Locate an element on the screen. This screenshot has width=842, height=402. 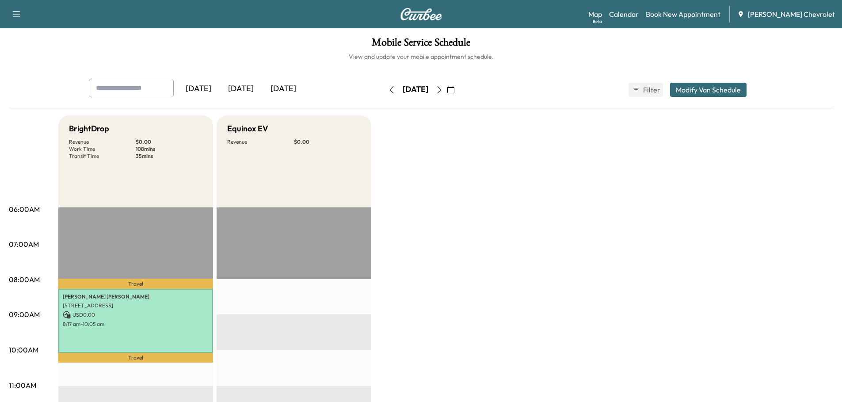
p: 35 mins is located at coordinates (169, 156).